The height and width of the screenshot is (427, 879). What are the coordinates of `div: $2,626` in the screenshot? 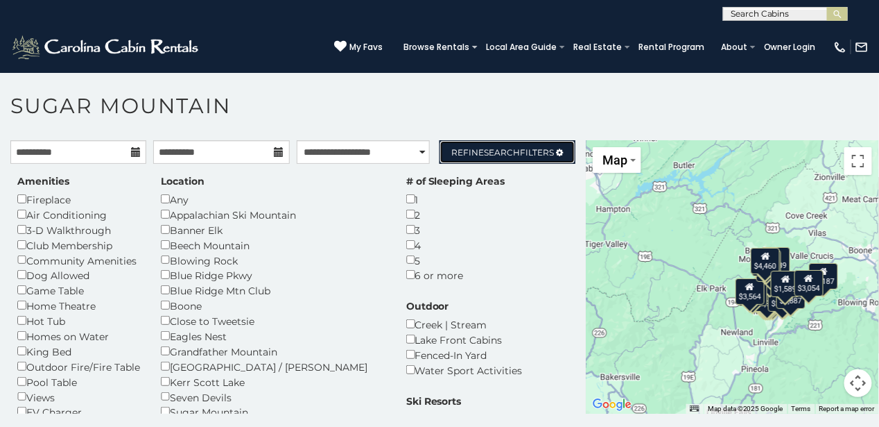 It's located at (767, 263).